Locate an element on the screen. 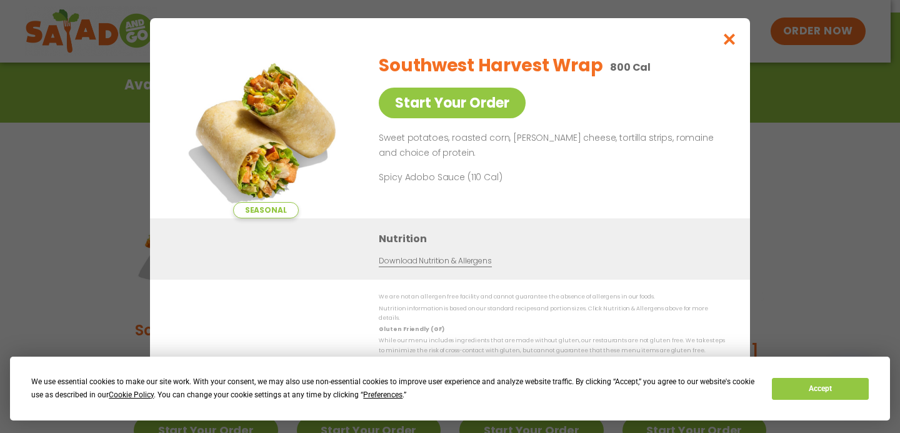  p: While our menu includes ingredients that are made without gluten, our restaurants are not gluten ... is located at coordinates (552, 345).